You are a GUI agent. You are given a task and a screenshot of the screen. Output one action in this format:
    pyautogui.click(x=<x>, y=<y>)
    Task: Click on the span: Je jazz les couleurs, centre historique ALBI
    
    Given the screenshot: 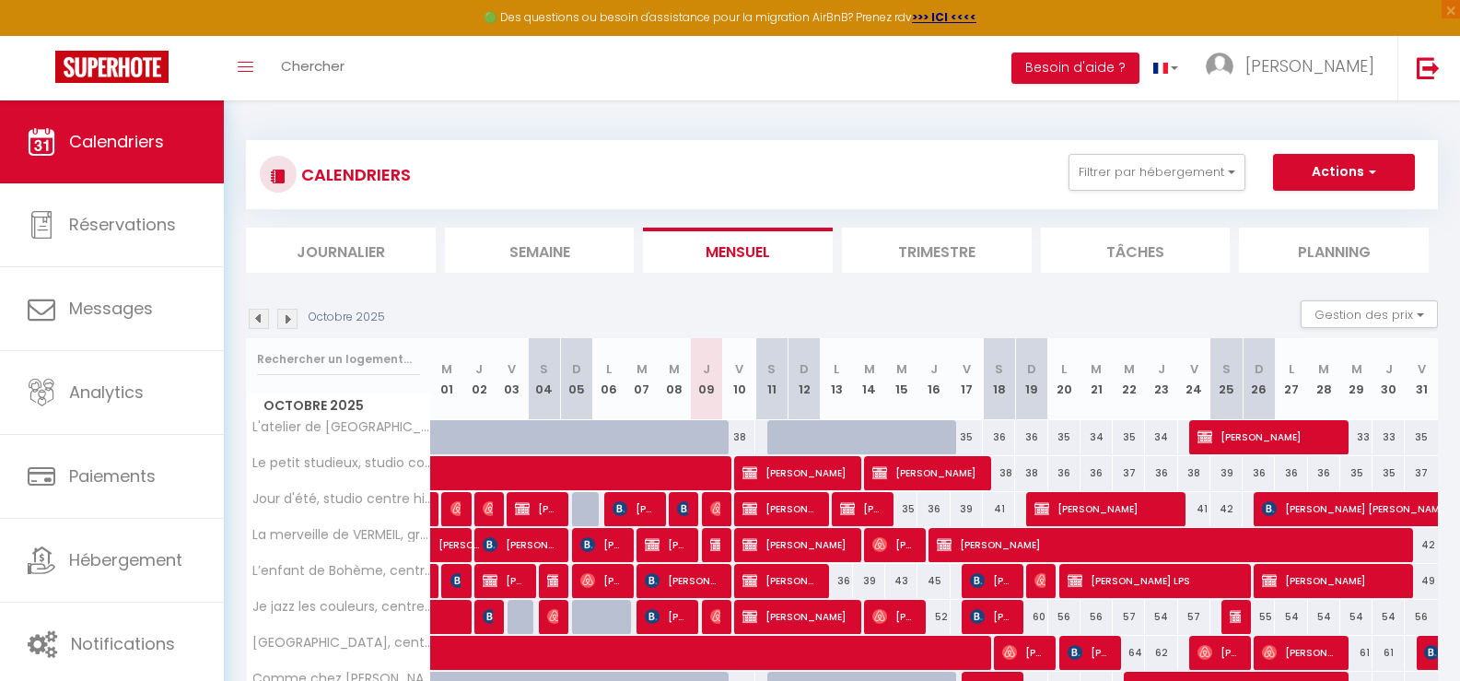 What is the action you would take?
    pyautogui.click(x=342, y=606)
    